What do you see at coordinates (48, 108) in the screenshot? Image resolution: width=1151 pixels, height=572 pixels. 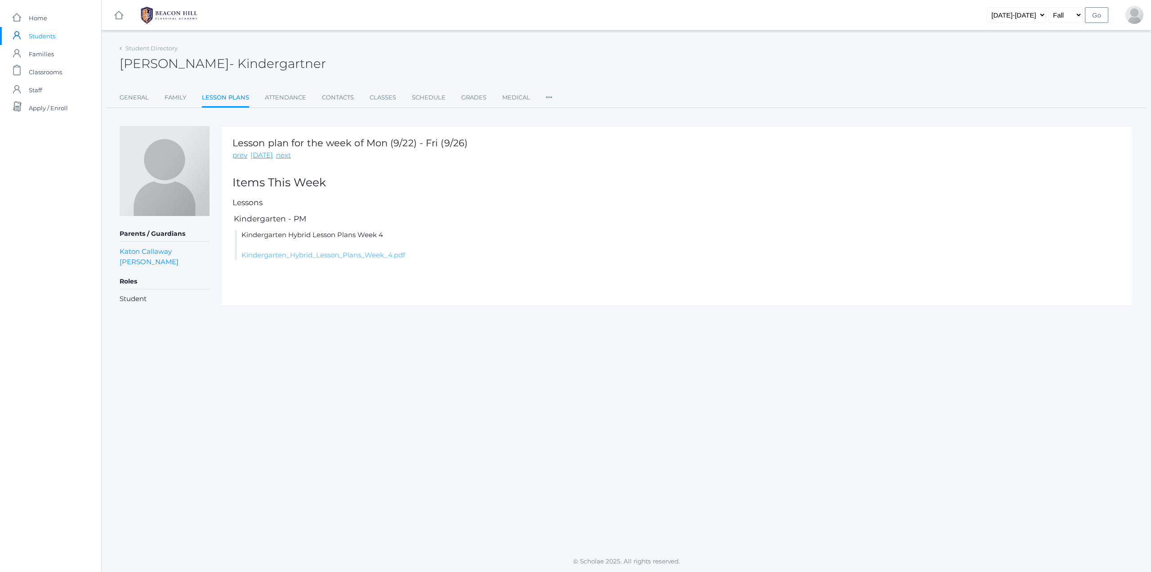 I see `span: Apply / Enroll` at bounding box center [48, 108].